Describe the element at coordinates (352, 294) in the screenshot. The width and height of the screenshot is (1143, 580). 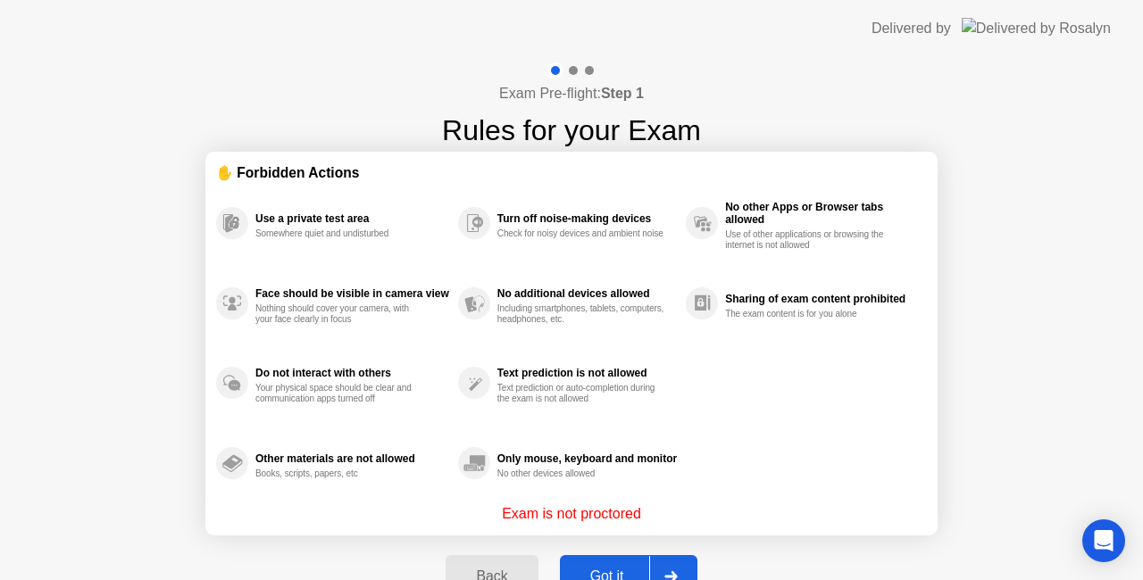
I see `div: Face should be visible in camera view` at that location.